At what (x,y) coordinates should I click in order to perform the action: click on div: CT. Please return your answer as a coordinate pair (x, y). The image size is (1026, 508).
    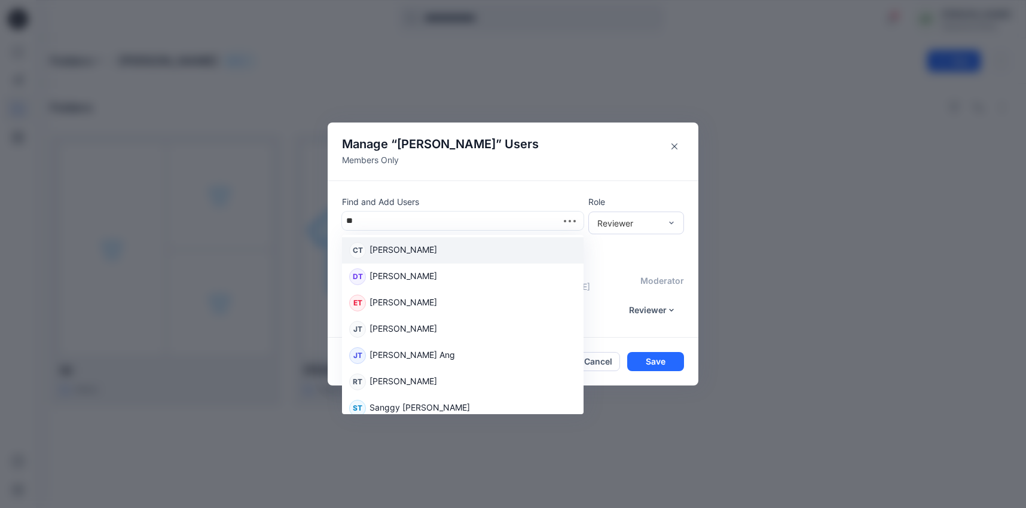
    Looking at the image, I should click on (357, 250).